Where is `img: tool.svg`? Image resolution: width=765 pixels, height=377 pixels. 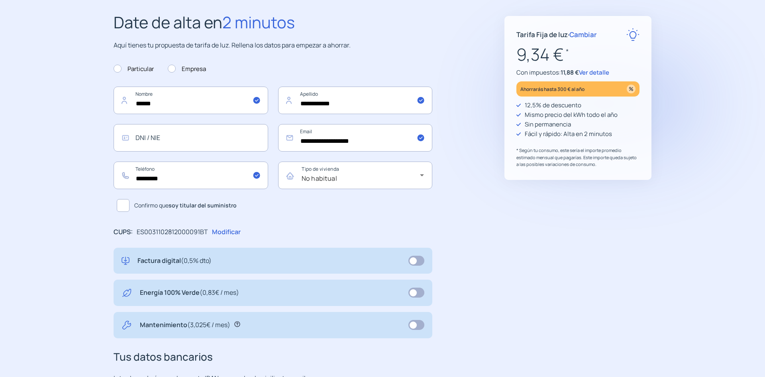 img: tool.svg is located at coordinates (127, 325).